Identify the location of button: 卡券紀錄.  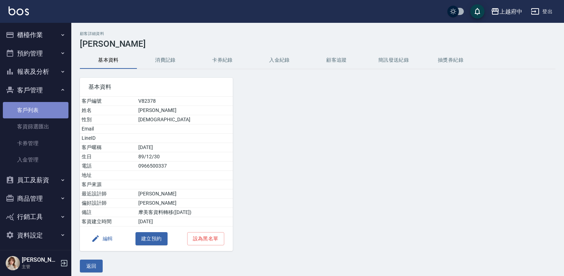
(223, 60).